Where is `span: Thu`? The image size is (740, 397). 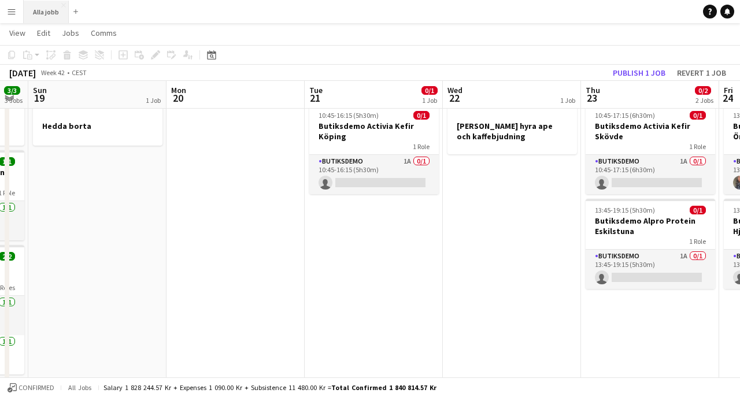
span: Thu is located at coordinates (592, 90).